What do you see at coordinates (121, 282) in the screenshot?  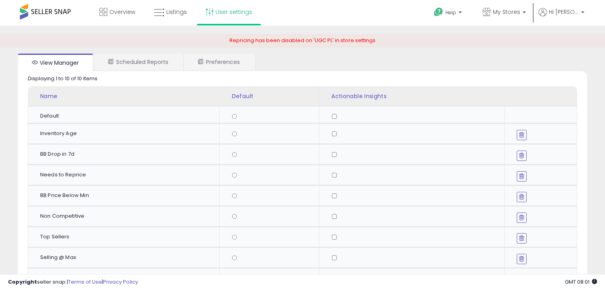 I see `a: Privacy Policy` at bounding box center [121, 282].